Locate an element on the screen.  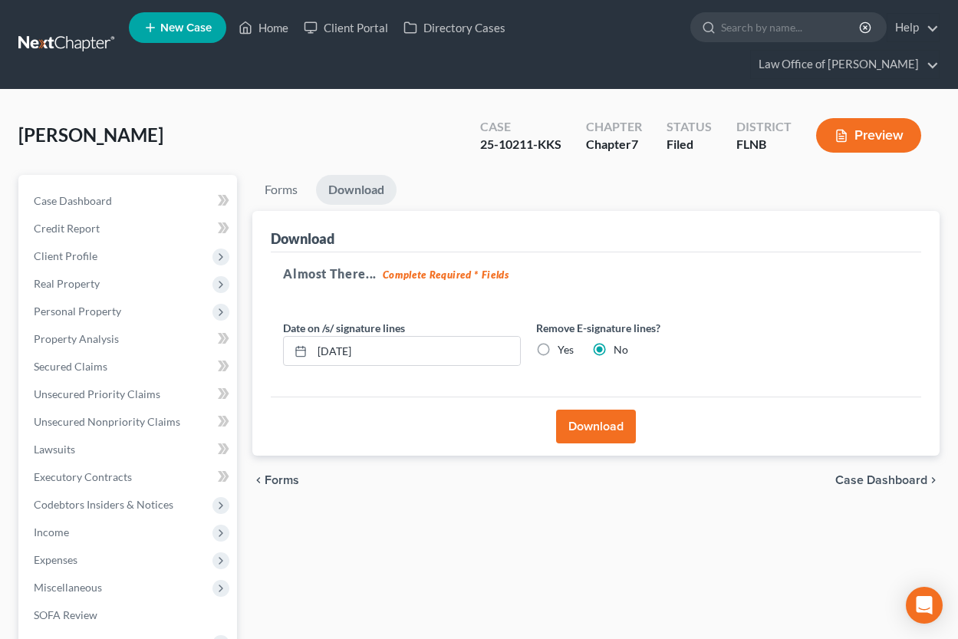
div: 25-10211-KKS is located at coordinates (521, 144).